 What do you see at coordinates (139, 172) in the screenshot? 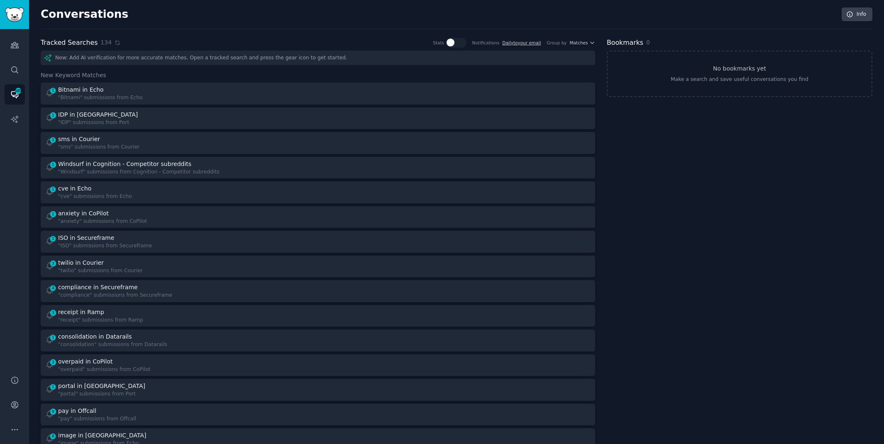
I see `div: "Windsurf" submissions from Cognition - Competitor subreddits` at bounding box center [139, 172].